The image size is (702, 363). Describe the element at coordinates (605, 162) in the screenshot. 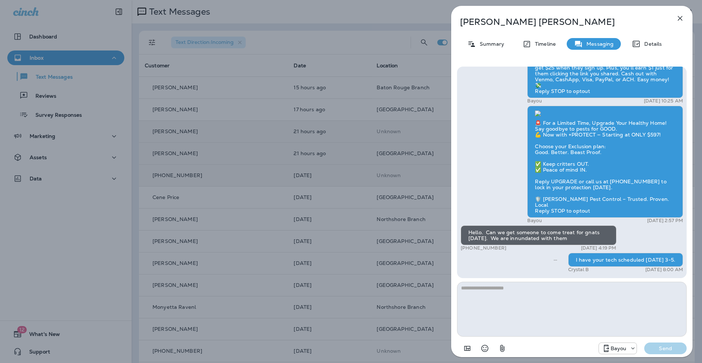

I see `div: 🚨 For a Limited Time, Upgrade Your Healthy Home! Say goodbye to pests for GOOD. 💪 Now with +PROTE...` at that location.